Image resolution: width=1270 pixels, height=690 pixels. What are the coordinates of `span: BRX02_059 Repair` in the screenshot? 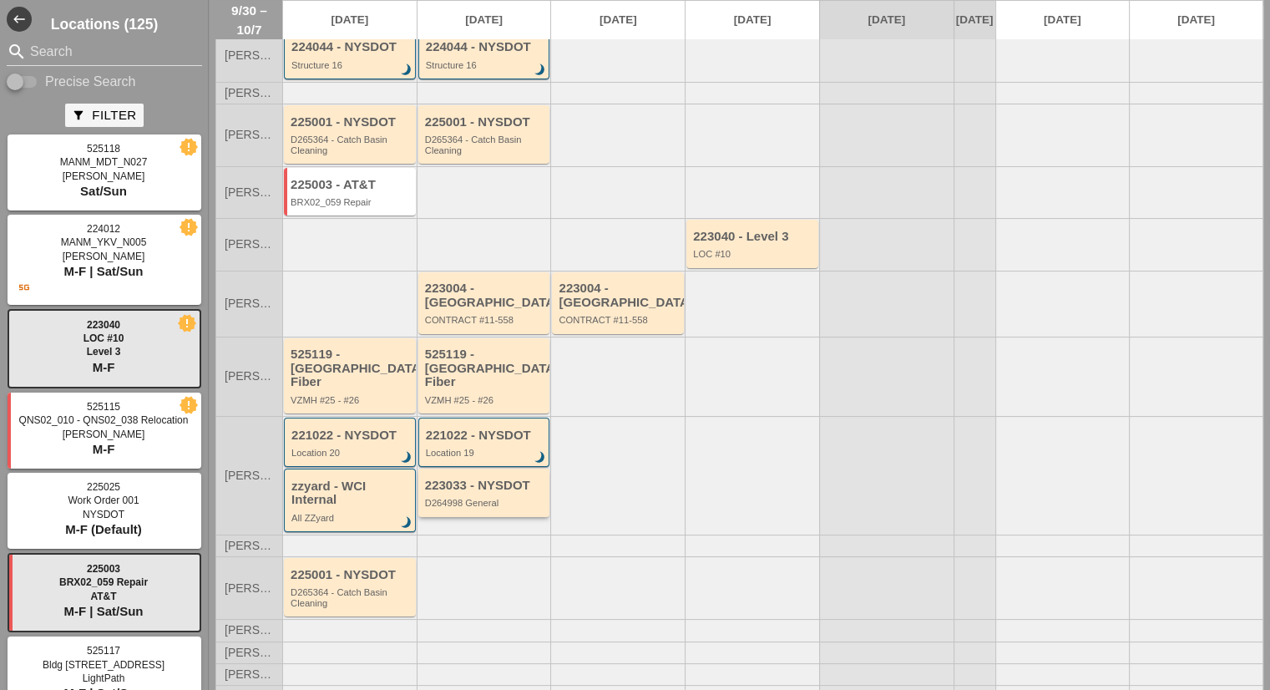 It's located at (104, 582).